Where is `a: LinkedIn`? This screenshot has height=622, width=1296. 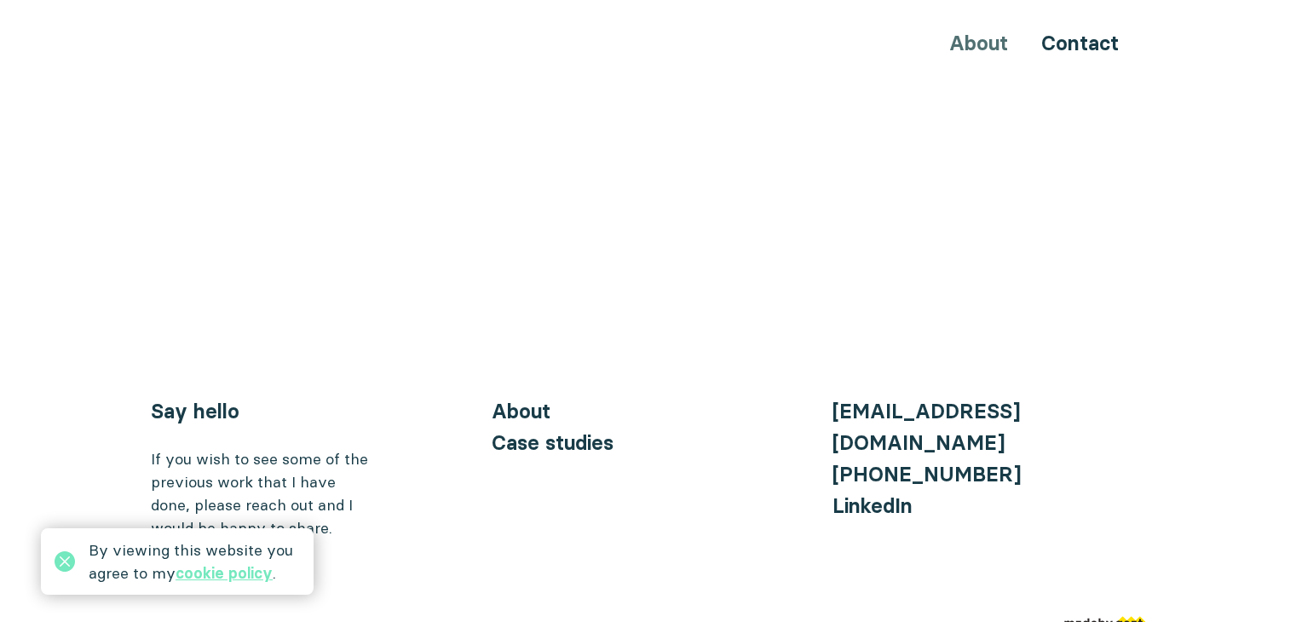
a: LinkedIn is located at coordinates (872, 505).